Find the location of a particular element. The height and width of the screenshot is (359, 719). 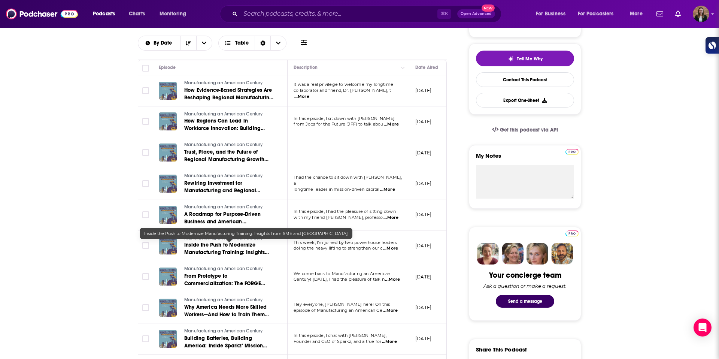

a: Contact This Podcast is located at coordinates (525, 79).